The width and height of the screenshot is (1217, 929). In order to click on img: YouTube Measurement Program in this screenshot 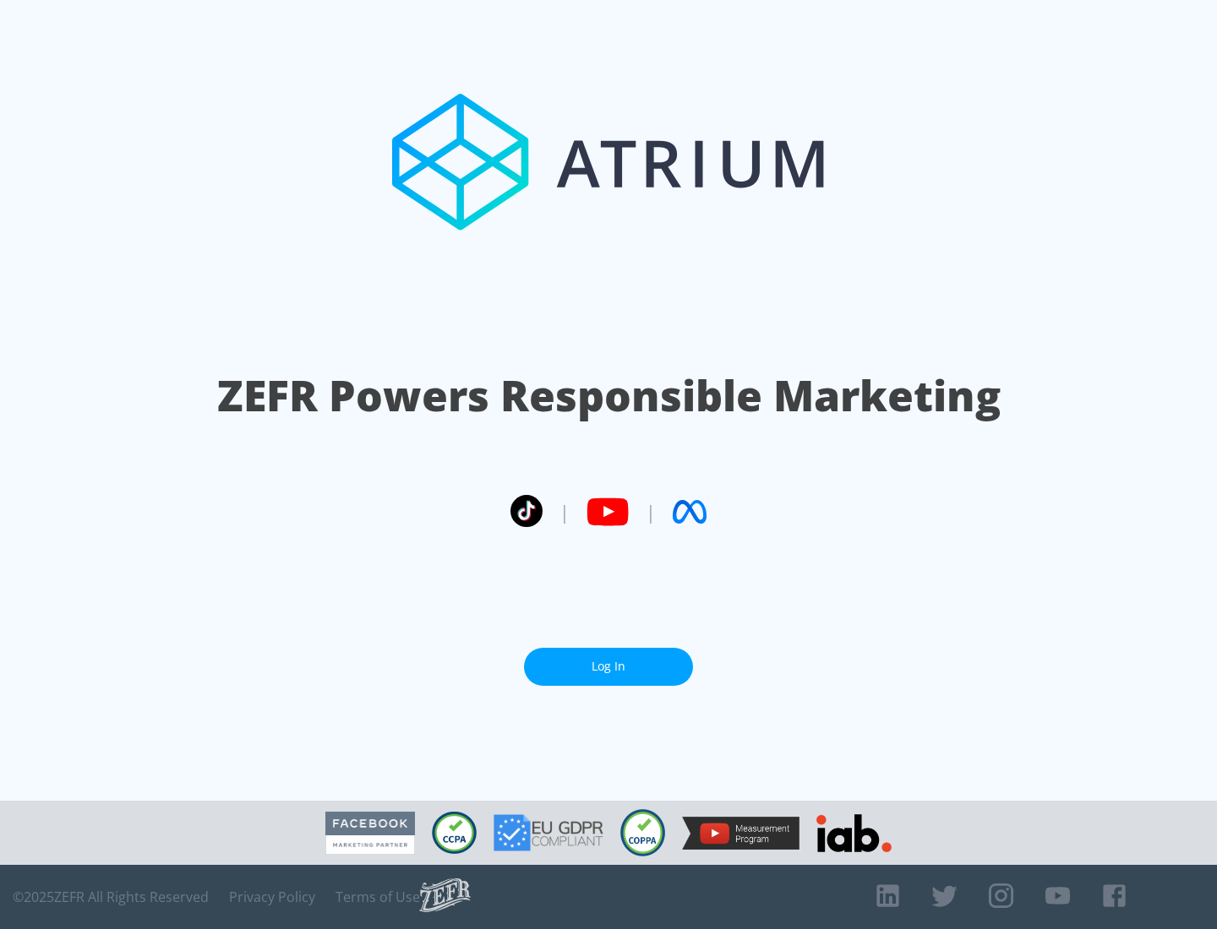, I will do `click(740, 833)`.